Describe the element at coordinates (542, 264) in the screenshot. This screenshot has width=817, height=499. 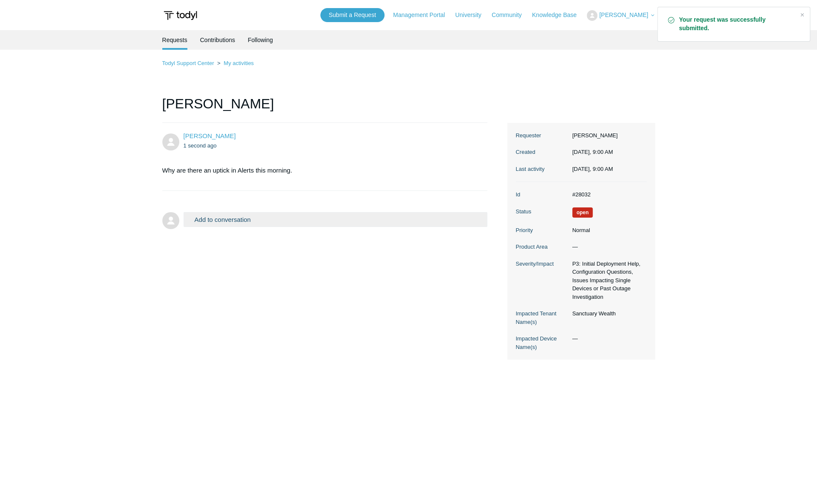
I see `dt: Severity/Impact` at that location.